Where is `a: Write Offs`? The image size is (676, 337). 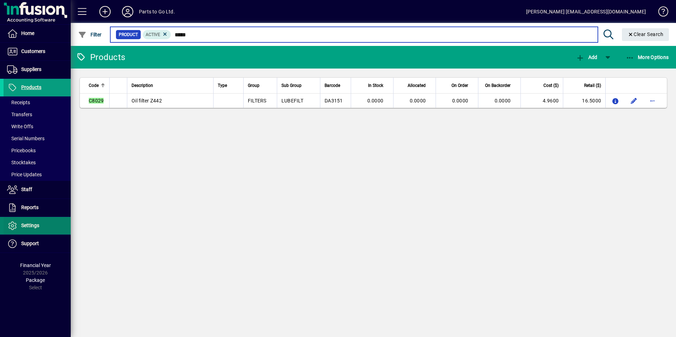 a: Write Offs is located at coordinates (37, 127).